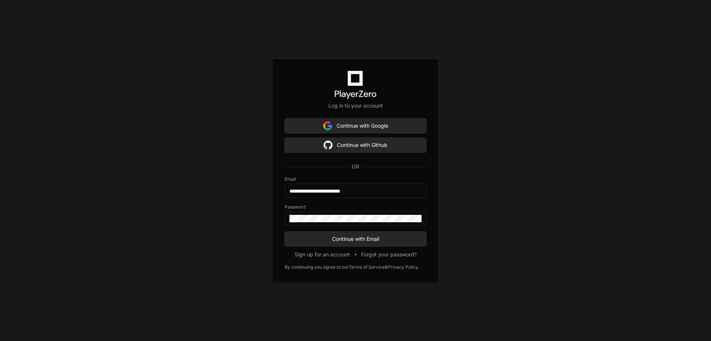  I want to click on p: Log in to your account, so click(355, 106).